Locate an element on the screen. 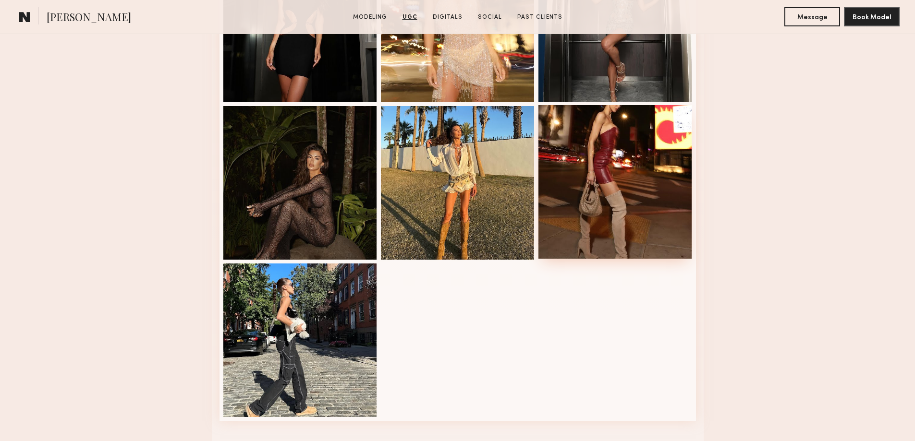 This screenshot has width=915, height=441. button: Book Model is located at coordinates (871, 17).